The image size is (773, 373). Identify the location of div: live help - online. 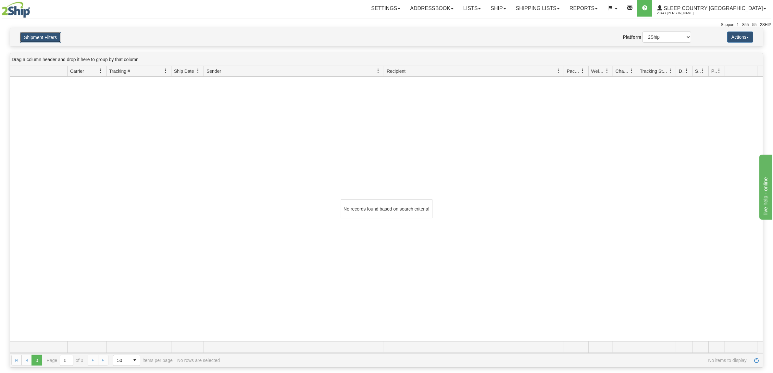
(32, 8).